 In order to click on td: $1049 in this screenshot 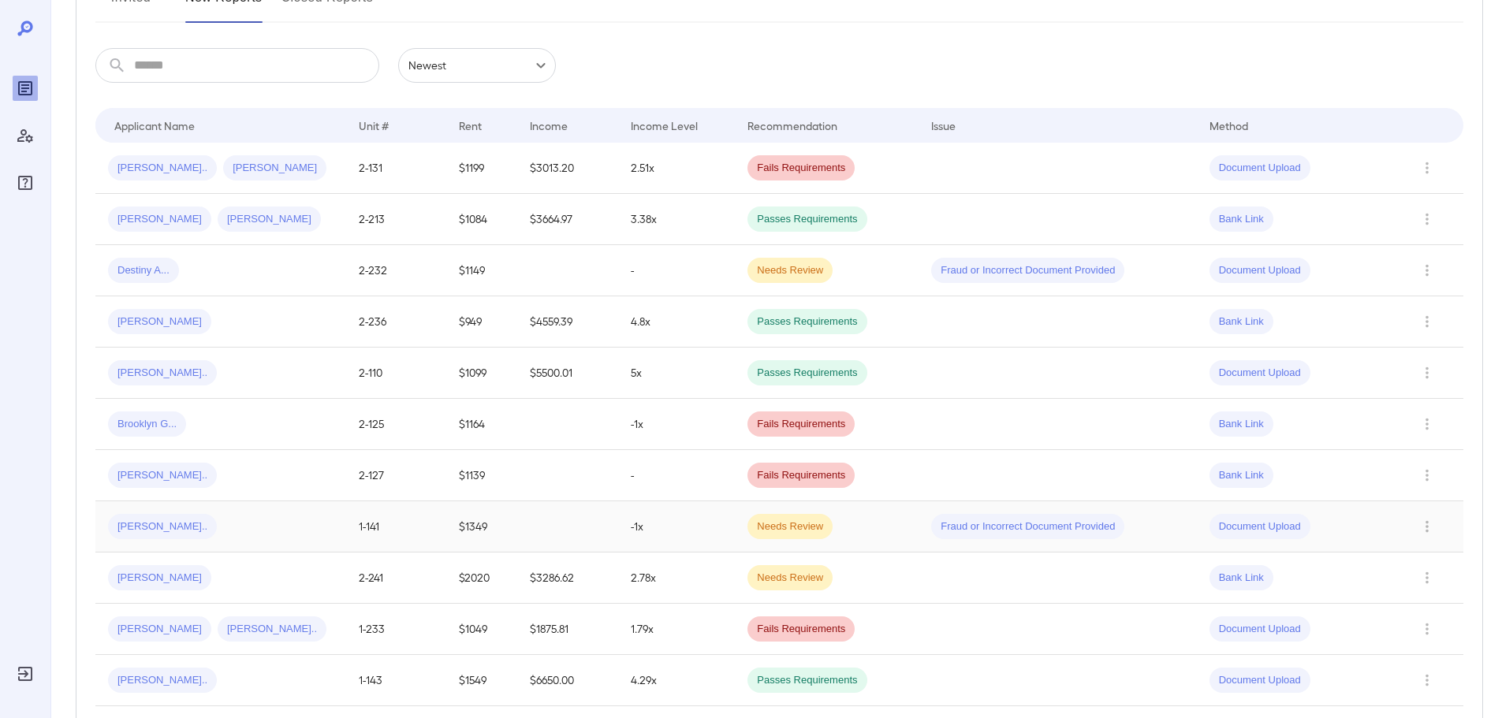, I will do `click(482, 629)`.